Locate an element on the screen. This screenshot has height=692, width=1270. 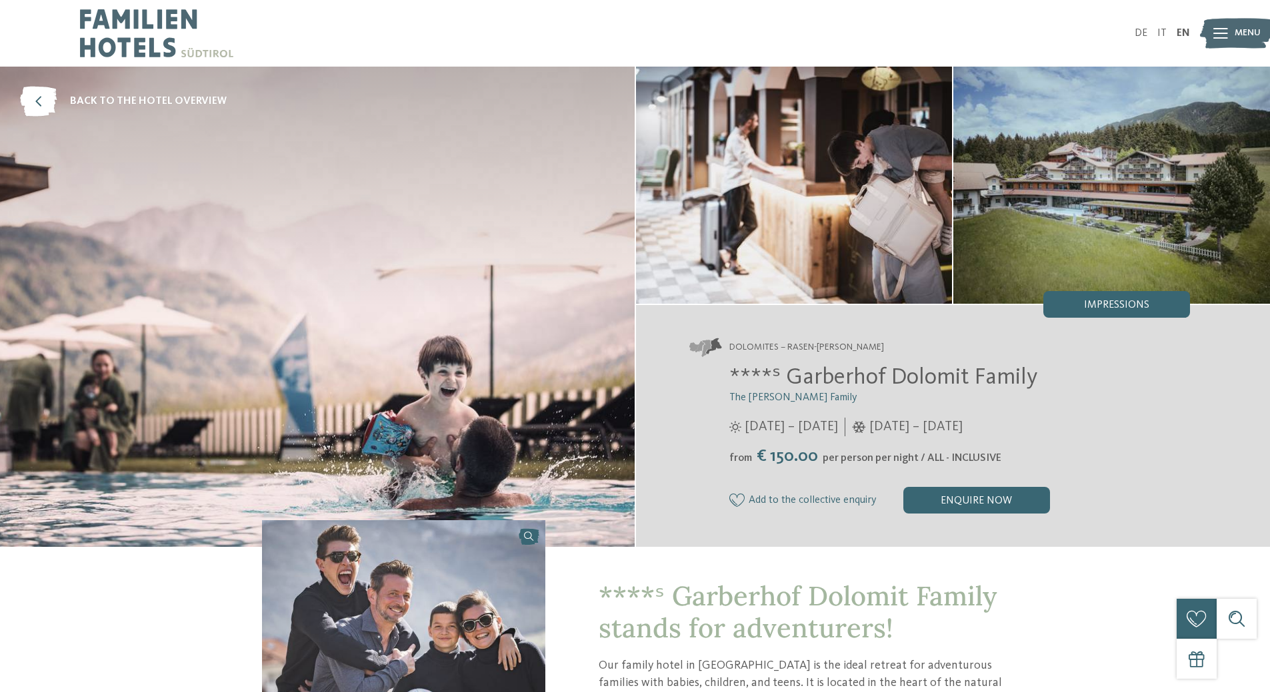
span: per person per night / ALL - INCLUSIVE is located at coordinates (912, 459).